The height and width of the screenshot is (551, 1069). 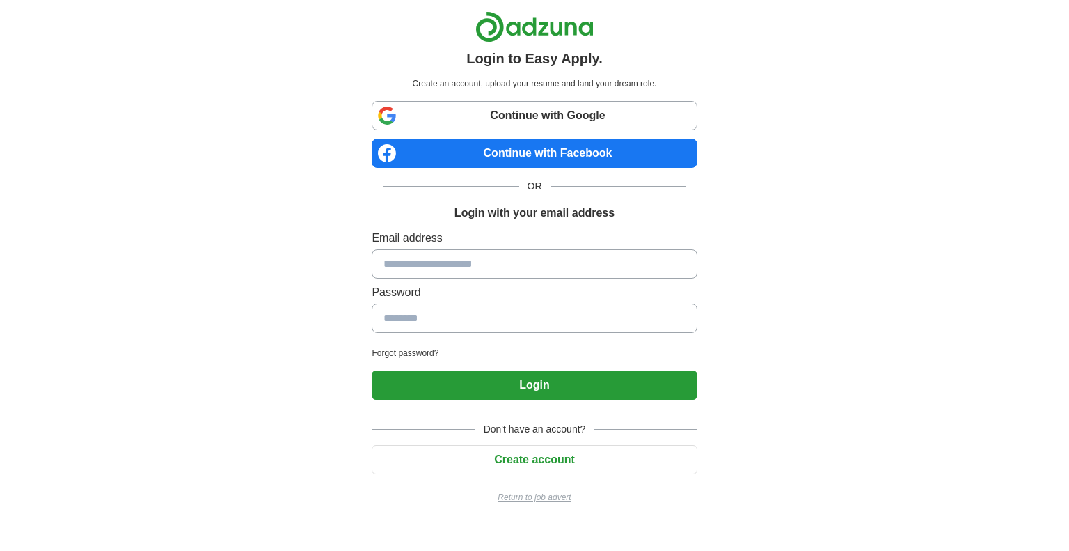 What do you see at coordinates (534, 353) in the screenshot?
I see `a: Forgot password?` at bounding box center [534, 353].